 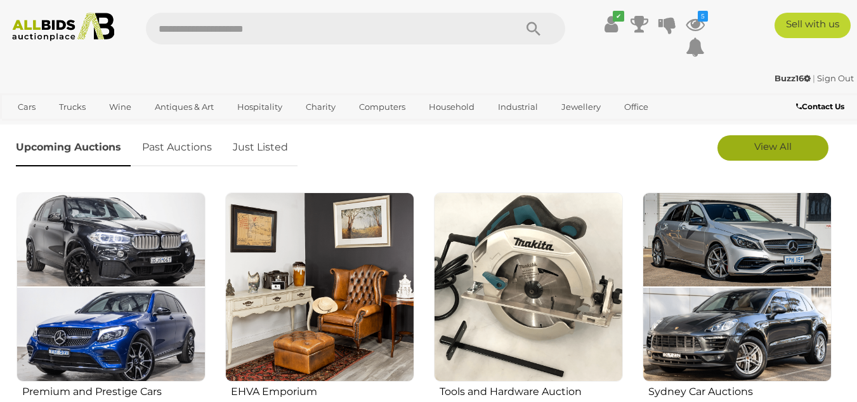 What do you see at coordinates (529, 287) in the screenshot?
I see `img: Tools and Hardware Auction` at bounding box center [529, 287].